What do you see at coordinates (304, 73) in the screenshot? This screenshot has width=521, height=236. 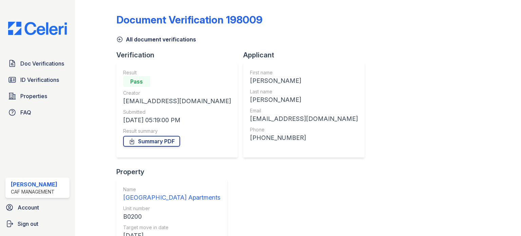 I see `div: First name` at bounding box center [304, 73].